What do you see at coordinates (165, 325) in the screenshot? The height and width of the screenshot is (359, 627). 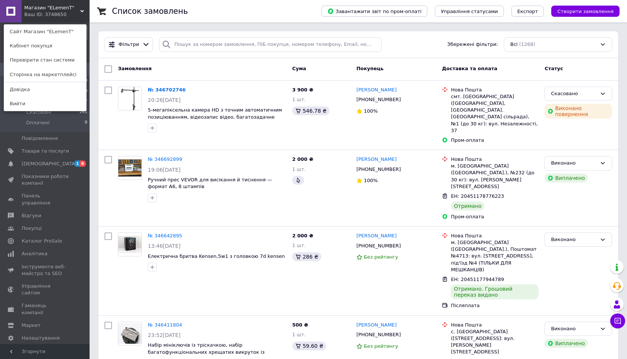 I see `a: № 346411804` at bounding box center [165, 325].